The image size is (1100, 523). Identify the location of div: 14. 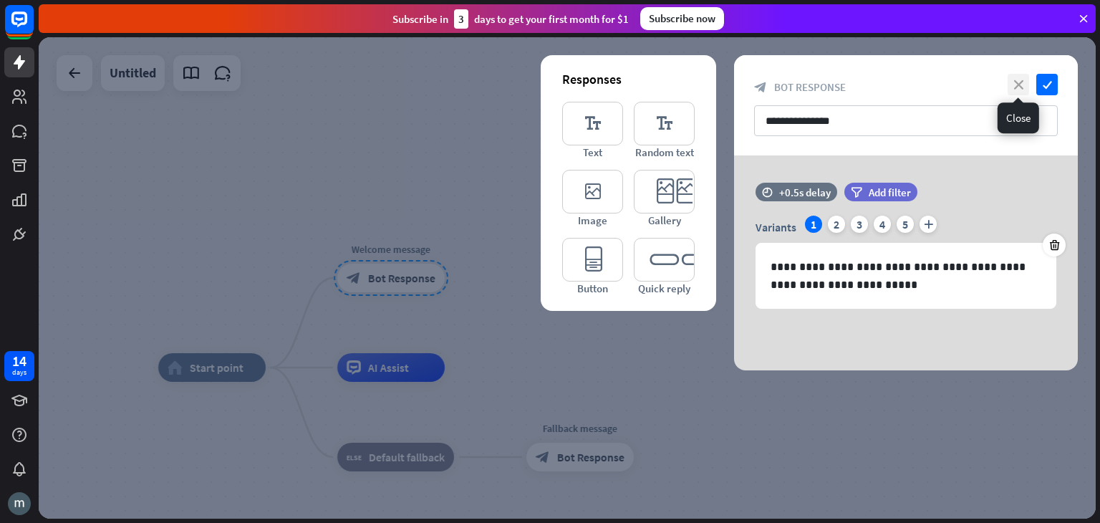
(19, 361).